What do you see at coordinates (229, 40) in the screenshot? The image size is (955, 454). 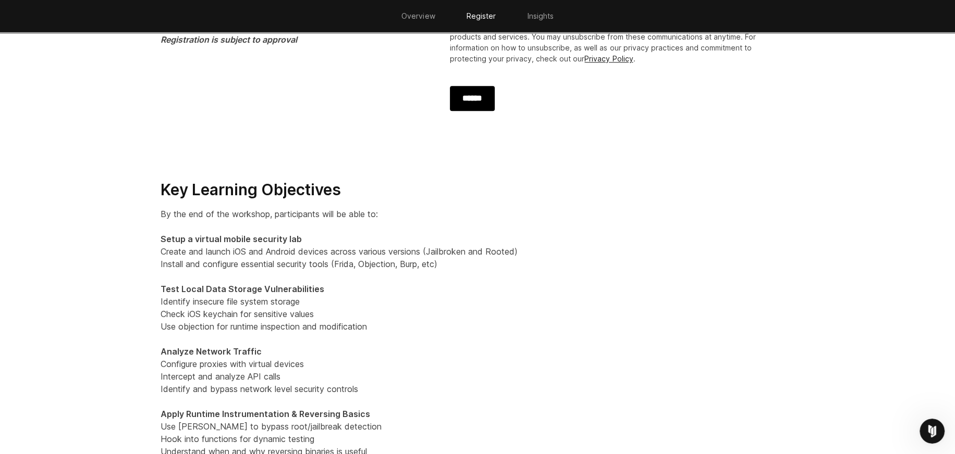 I see `em: Registration is subject to approval` at bounding box center [229, 40].